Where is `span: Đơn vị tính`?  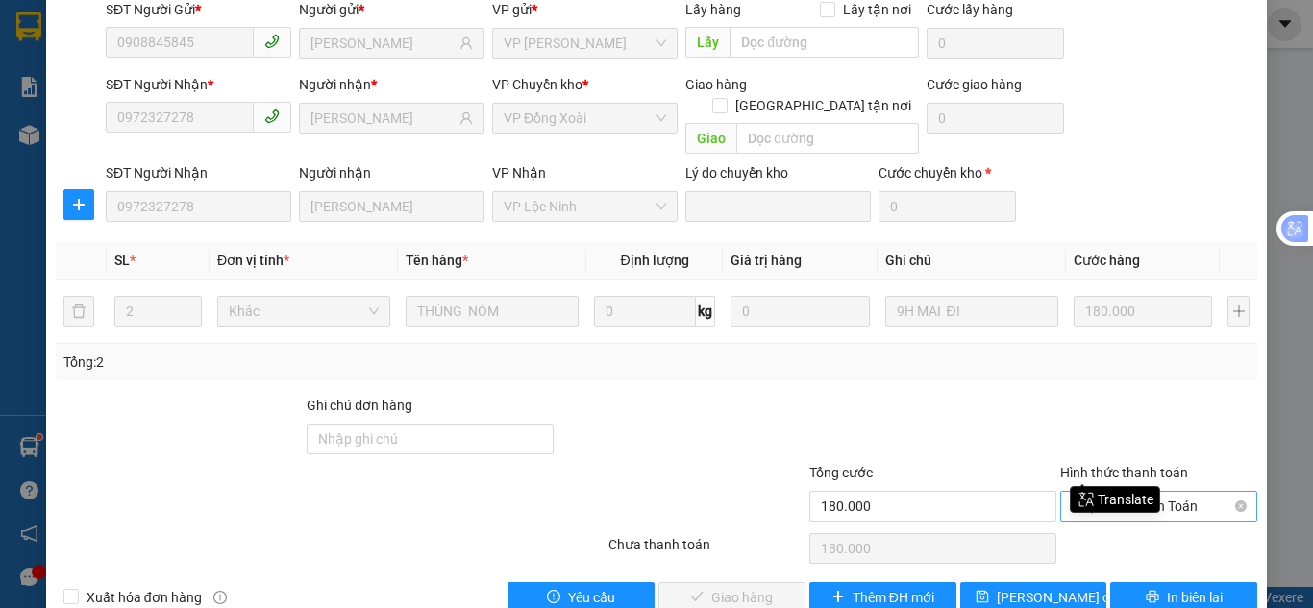 span: Đơn vị tính is located at coordinates (253, 260).